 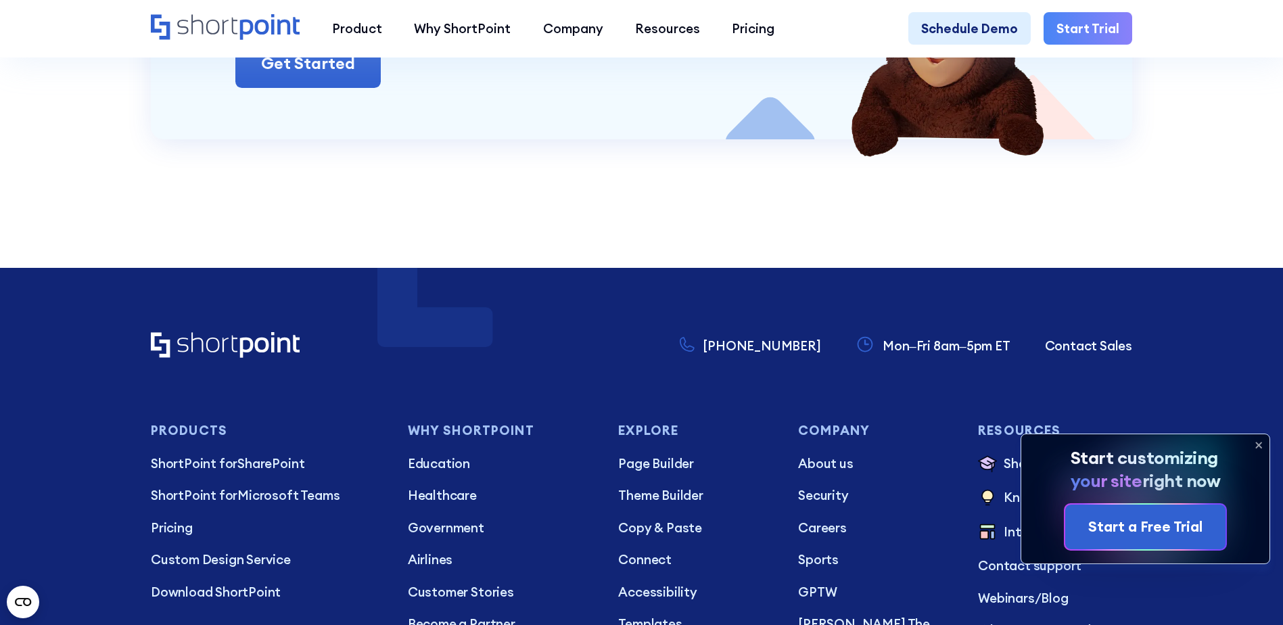 I want to click on a: Contact Sales, so click(x=1089, y=346).